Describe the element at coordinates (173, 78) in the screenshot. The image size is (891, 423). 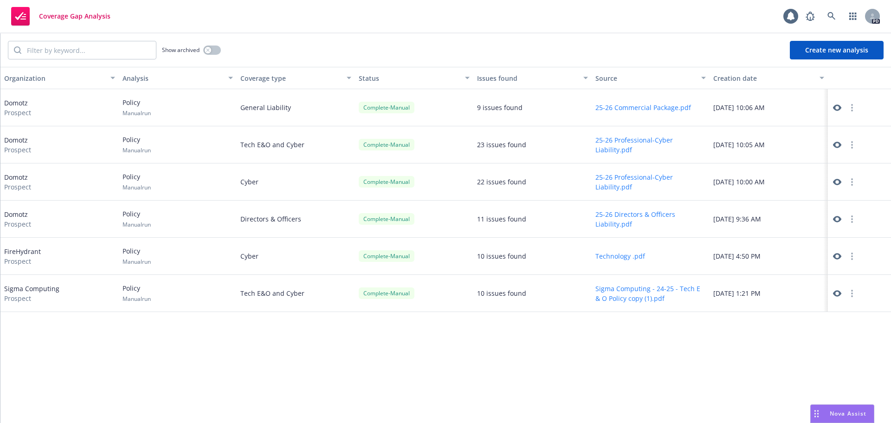
I see `div: Analysis` at that location.